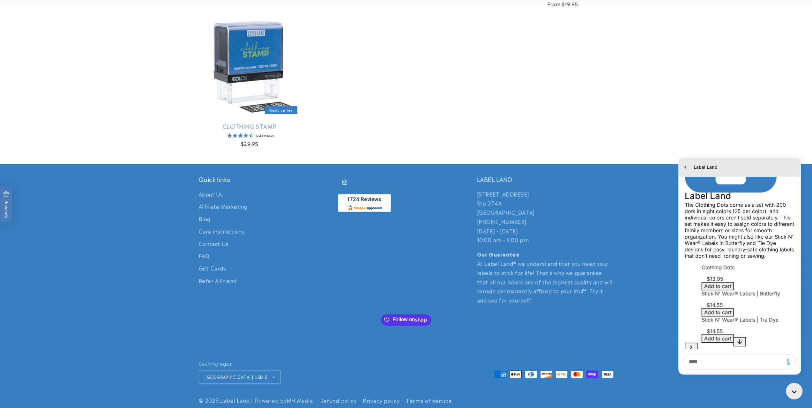 This screenshot has height=408, width=812. What do you see at coordinates (66, 121) in the screenshot?
I see `div: Conversation messages` at bounding box center [66, 121].